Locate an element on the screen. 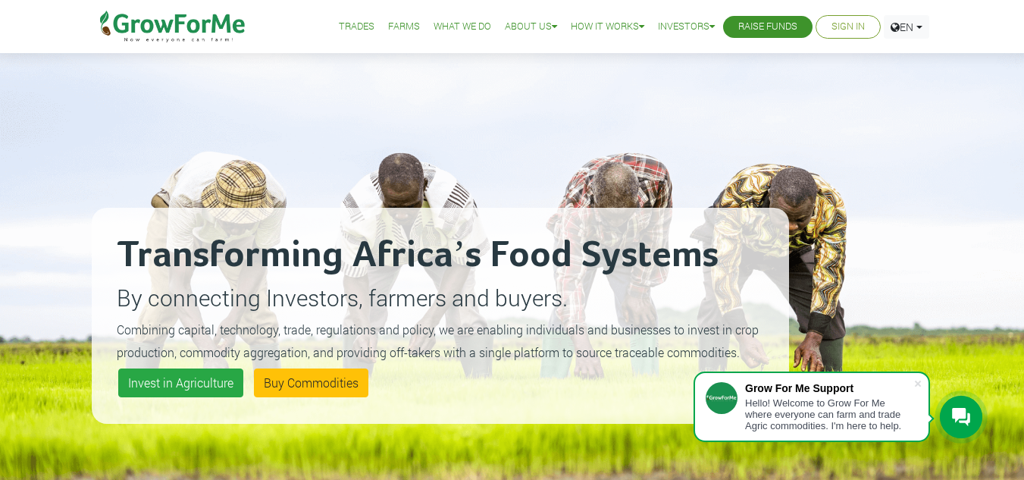 The height and width of the screenshot is (480, 1024). a: What We Do is located at coordinates (462, 27).